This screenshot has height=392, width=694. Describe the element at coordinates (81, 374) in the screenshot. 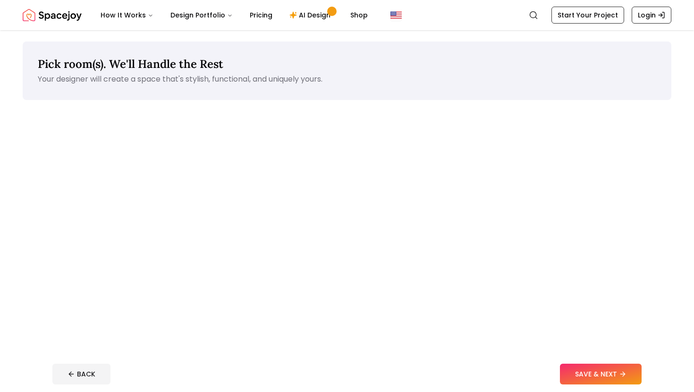

I see `button: BACK` at that location.